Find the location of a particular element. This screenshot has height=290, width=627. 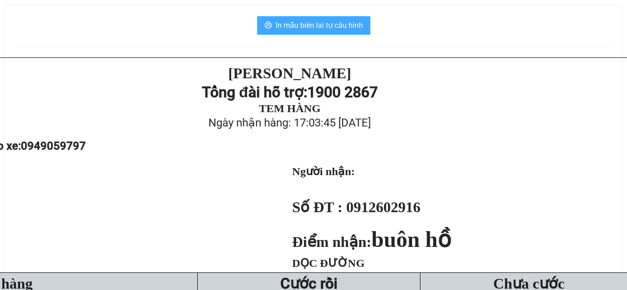

button: printerIn mẫu biên lai tự cấu hình is located at coordinates (314, 26).